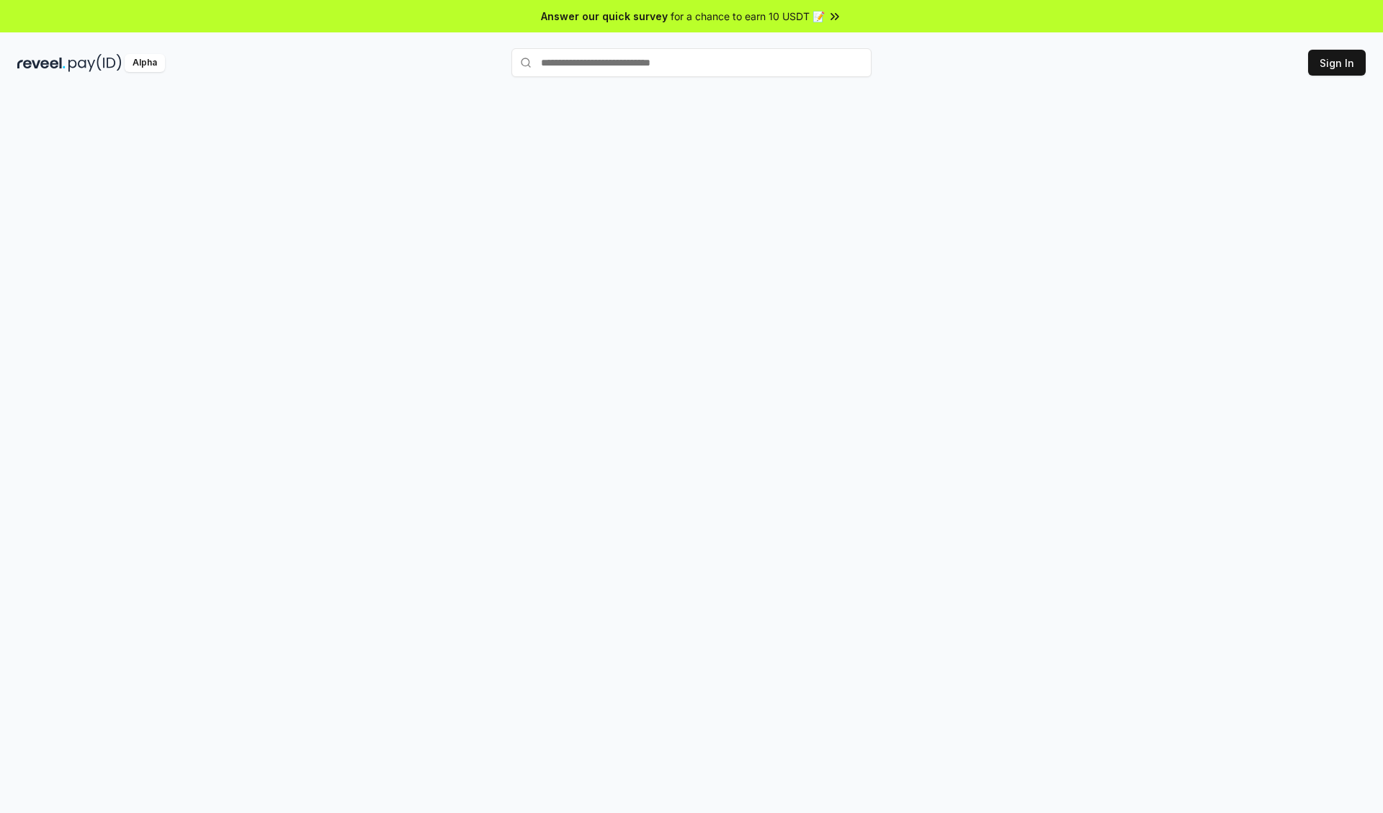 This screenshot has height=813, width=1383. What do you see at coordinates (748, 16) in the screenshot?
I see `span: for a chance to earn 10 USDT 📝` at bounding box center [748, 16].